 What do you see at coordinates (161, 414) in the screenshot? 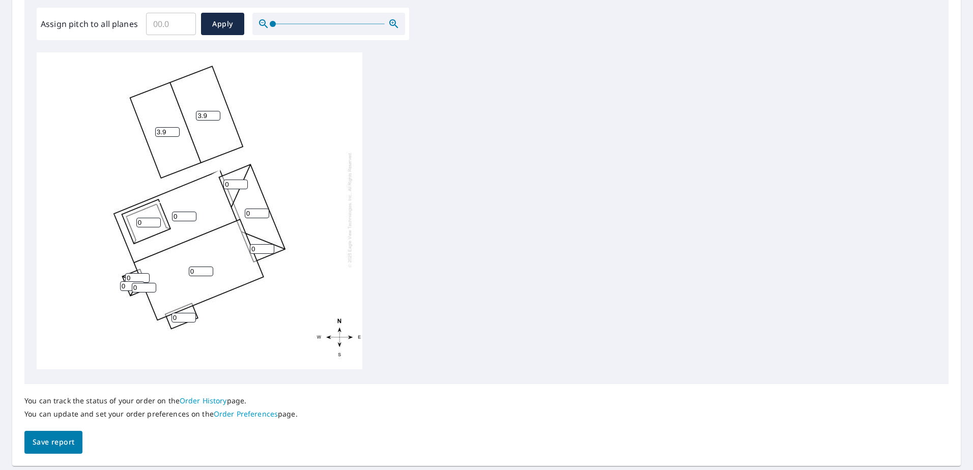
I see `p: You can update and set your order preferences on the page.` at bounding box center [161, 414].